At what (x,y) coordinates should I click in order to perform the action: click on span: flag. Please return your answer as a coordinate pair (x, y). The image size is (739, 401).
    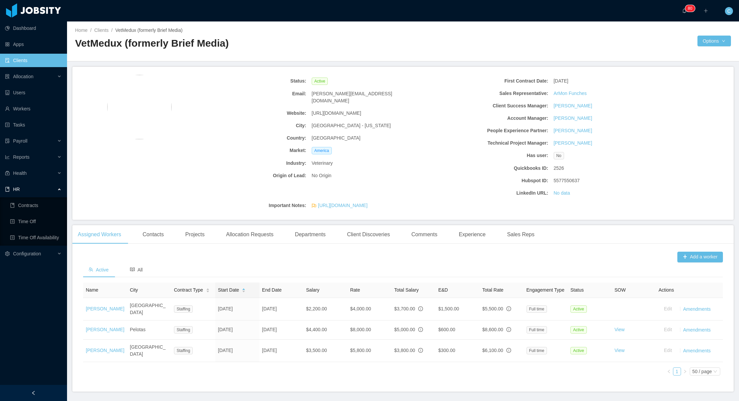
    Looking at the image, I should click on (314, 207).